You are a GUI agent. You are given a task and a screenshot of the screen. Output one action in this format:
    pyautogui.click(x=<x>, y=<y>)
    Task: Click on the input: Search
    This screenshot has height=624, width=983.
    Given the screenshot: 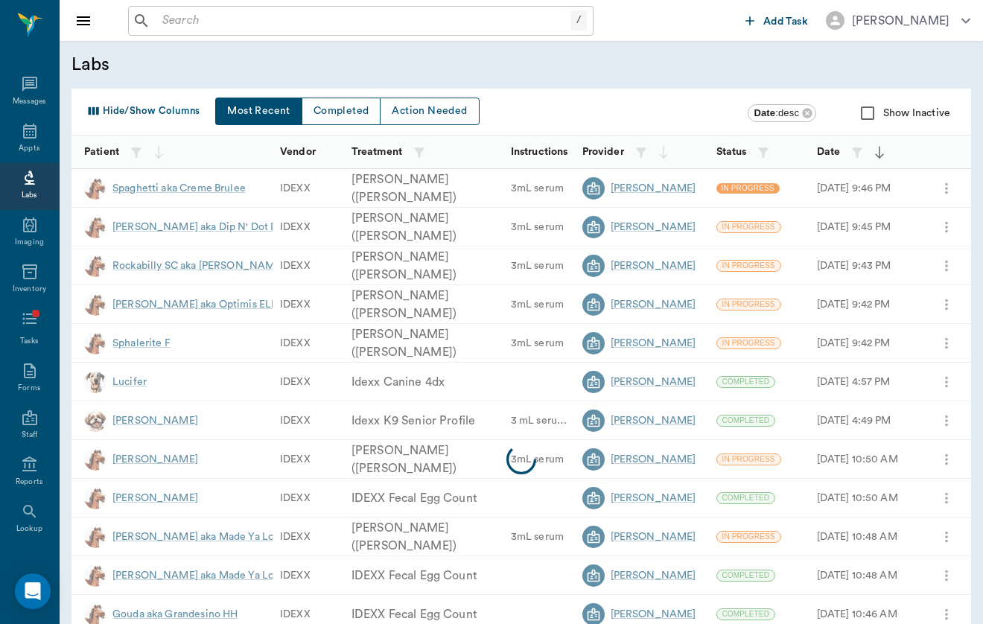 What is the action you would take?
    pyautogui.click(x=363, y=21)
    